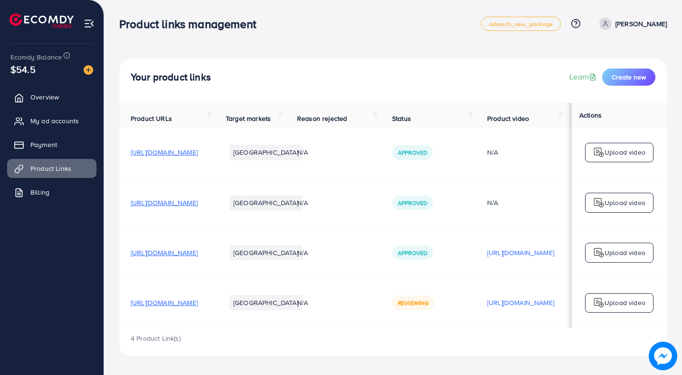 Image resolution: width=682 pixels, height=375 pixels. What do you see at coordinates (629, 77) in the screenshot?
I see `span: Create new` at bounding box center [629, 77].